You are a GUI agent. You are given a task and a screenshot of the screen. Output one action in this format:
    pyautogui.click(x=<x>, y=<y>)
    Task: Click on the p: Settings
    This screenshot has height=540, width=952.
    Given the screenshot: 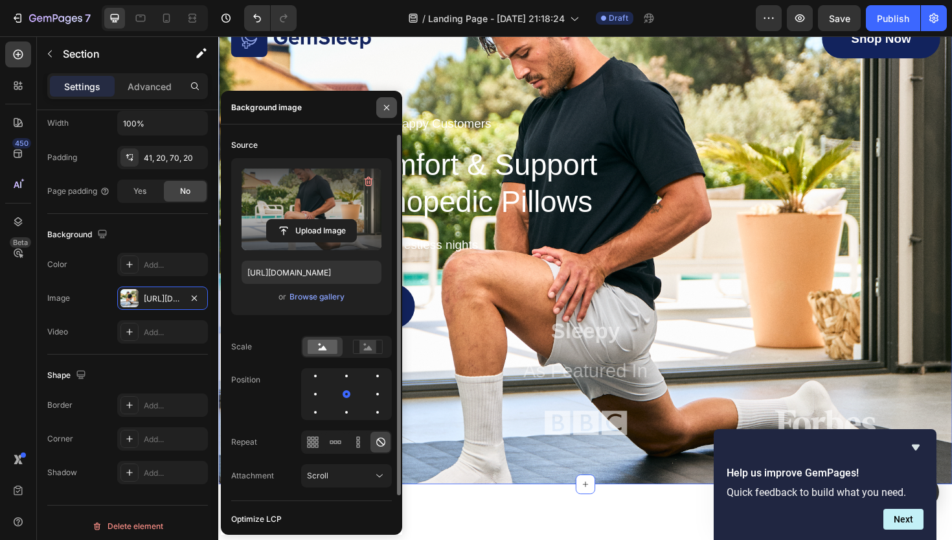 What is the action you would take?
    pyautogui.click(x=82, y=86)
    